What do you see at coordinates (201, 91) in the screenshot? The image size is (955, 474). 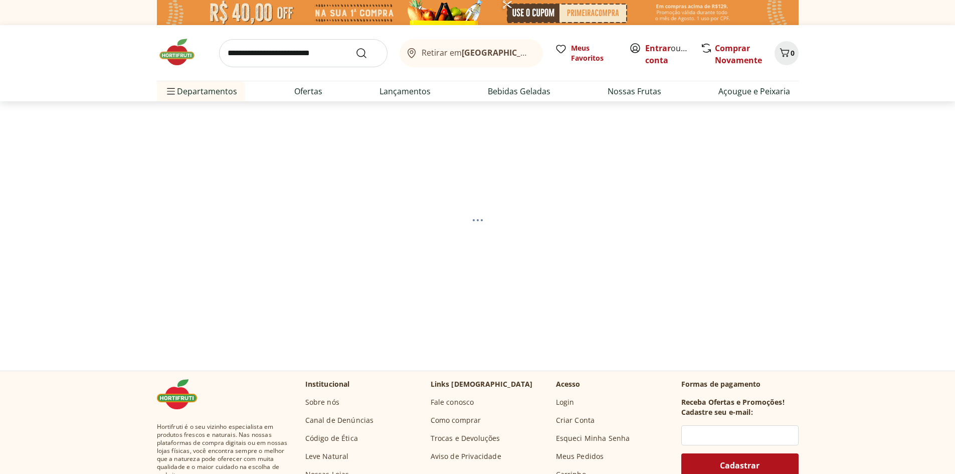 I see `span: Departamentos` at bounding box center [201, 91].